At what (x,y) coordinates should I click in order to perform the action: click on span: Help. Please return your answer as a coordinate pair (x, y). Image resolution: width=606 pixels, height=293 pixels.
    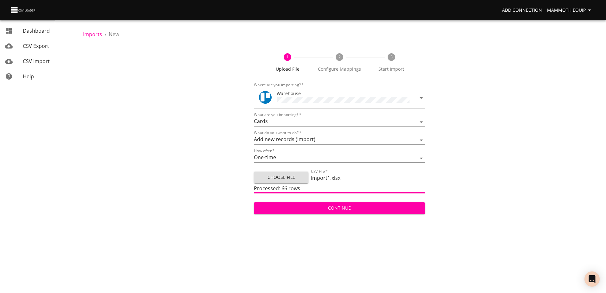
    Looking at the image, I should click on (28, 76).